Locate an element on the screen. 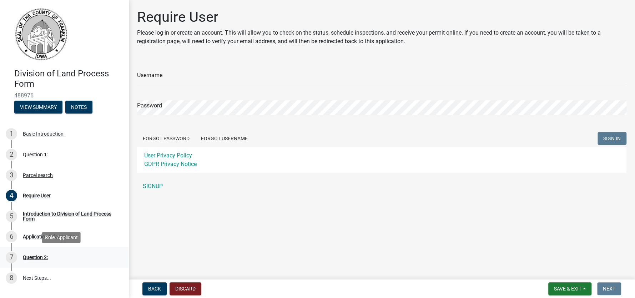 The height and width of the screenshot is (298, 635). div: 8 is located at coordinates (11, 278).